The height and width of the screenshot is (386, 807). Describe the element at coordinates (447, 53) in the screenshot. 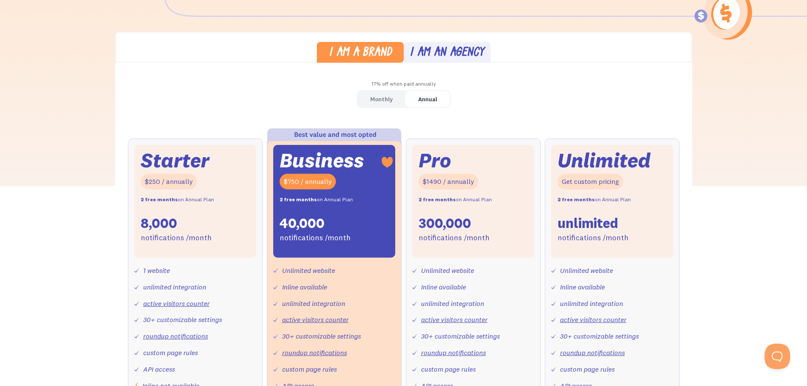

I see `div: I am an agency` at that location.